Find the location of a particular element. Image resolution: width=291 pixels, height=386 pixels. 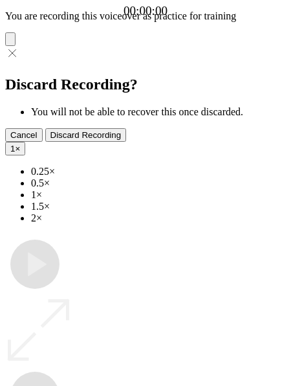

p: You are recording this voiceover as practice for training is located at coordinates (146, 16).